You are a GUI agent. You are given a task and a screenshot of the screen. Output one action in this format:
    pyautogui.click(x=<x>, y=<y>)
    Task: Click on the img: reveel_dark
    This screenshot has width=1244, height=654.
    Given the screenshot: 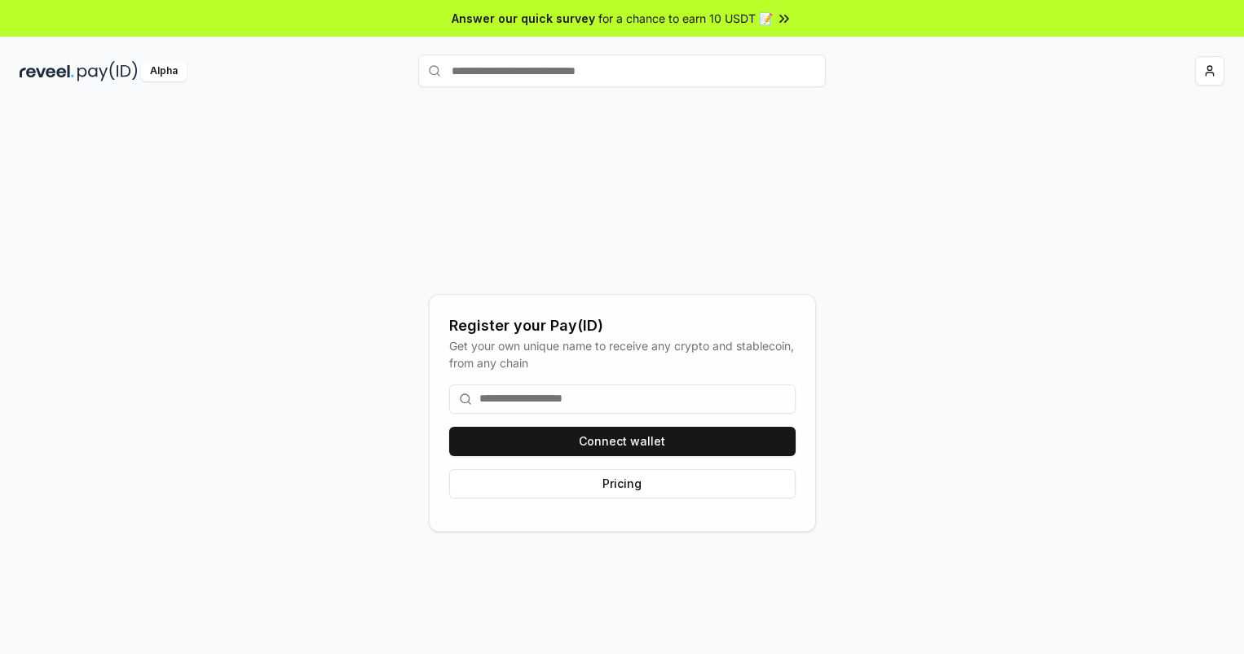 What is the action you would take?
    pyautogui.click(x=46, y=71)
    